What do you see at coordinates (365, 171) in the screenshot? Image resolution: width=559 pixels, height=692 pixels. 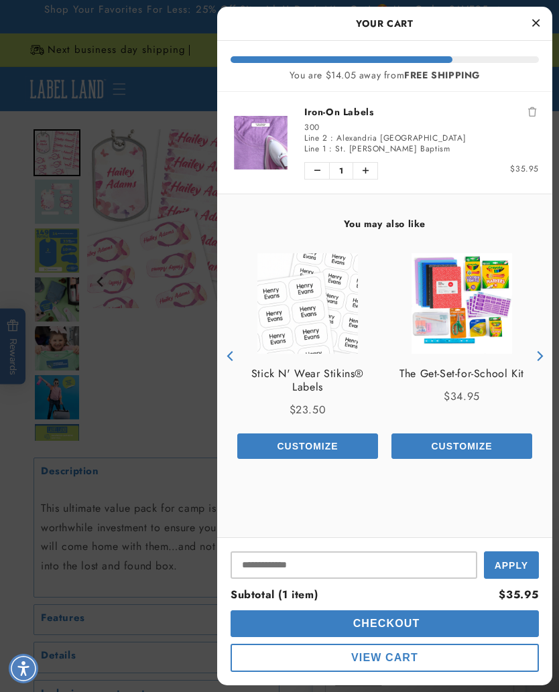 I see `button: Increase quantity of Iron-On Labels` at bounding box center [365, 171].